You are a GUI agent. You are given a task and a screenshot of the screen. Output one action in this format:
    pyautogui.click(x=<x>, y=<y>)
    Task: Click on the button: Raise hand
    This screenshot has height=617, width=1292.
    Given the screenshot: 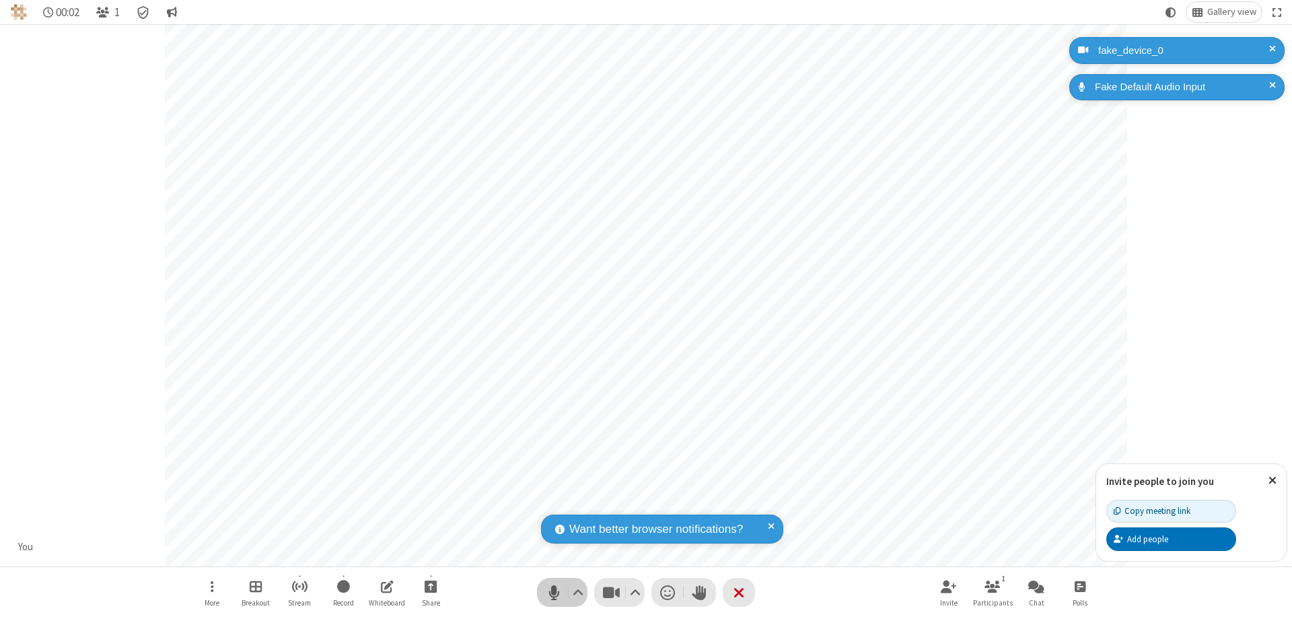 What is the action you would take?
    pyautogui.click(x=700, y=592)
    